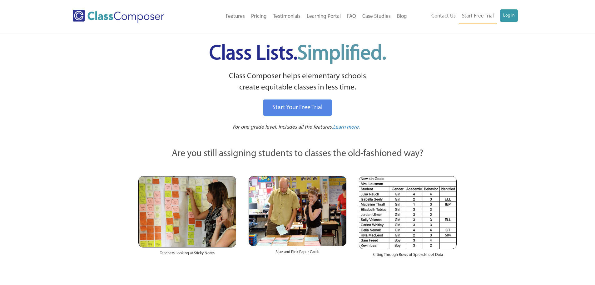  I want to click on div: Sifting Through Rows of Spreadsheet Data, so click(408, 256).